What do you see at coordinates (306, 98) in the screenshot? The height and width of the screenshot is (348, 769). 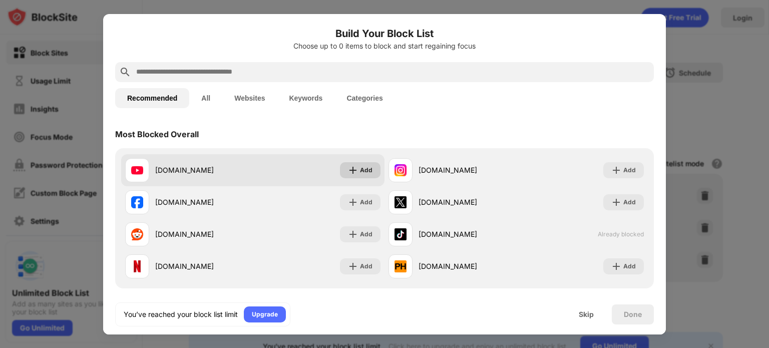 I see `button: Keywords` at bounding box center [306, 98].